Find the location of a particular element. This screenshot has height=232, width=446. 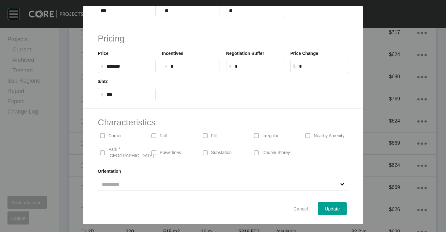

label: Orientation is located at coordinates (109, 171).